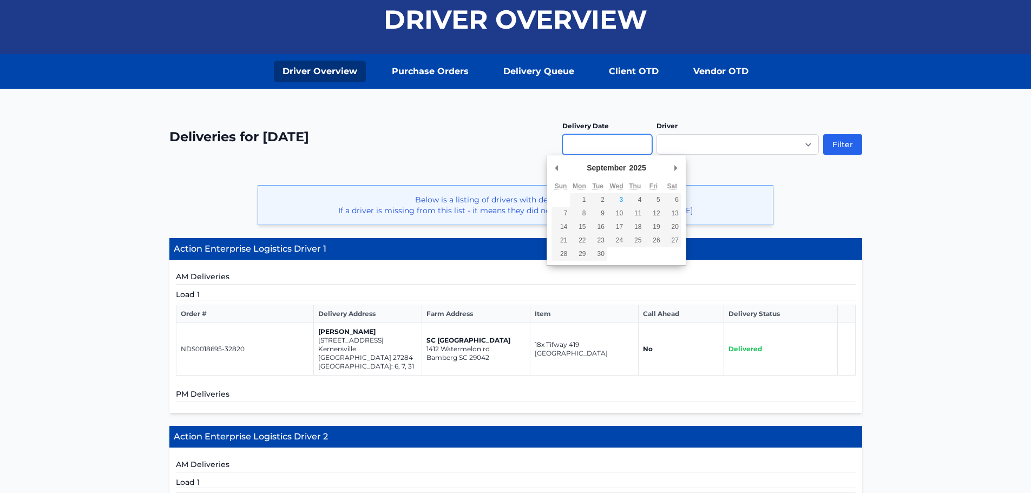 Image resolution: width=1031 pixels, height=493 pixels. What do you see at coordinates (681, 314) in the screenshot?
I see `th: Call Ahead` at bounding box center [681, 314].